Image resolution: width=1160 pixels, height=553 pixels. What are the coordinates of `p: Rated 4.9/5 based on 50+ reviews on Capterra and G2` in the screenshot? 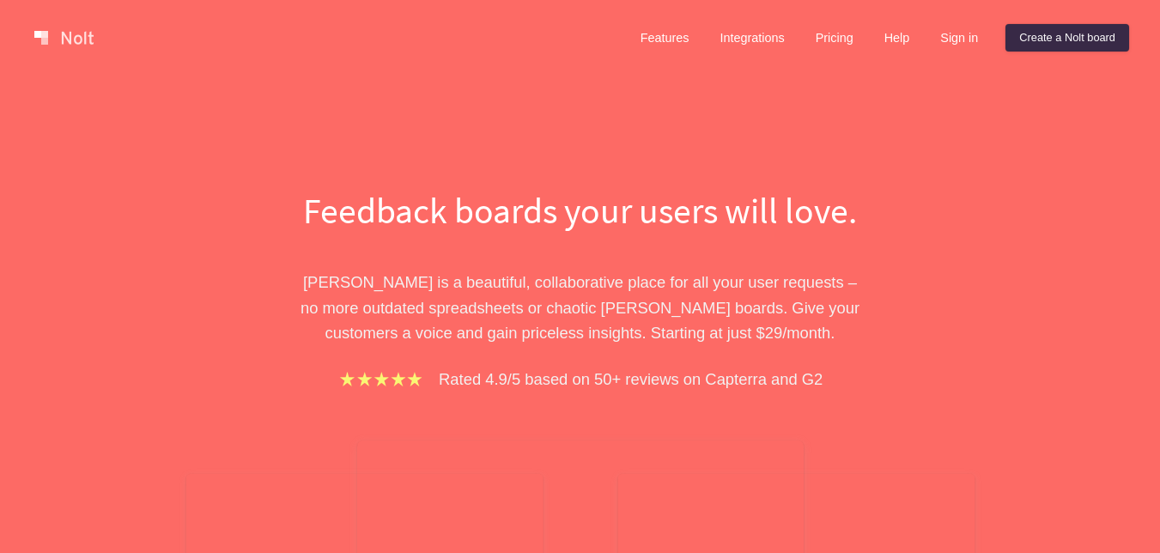 It's located at (630, 379).